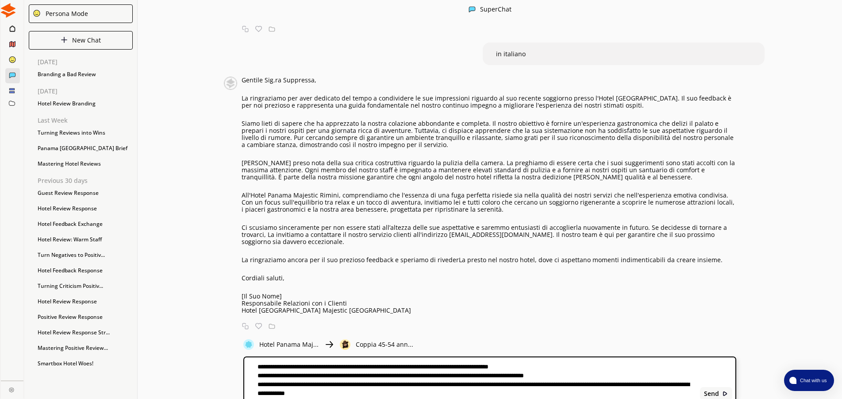 The width and height of the screenshot is (842, 399). What do you see at coordinates (489, 296) in the screenshot?
I see `p: [Il Suo Nome]` at bounding box center [489, 296].